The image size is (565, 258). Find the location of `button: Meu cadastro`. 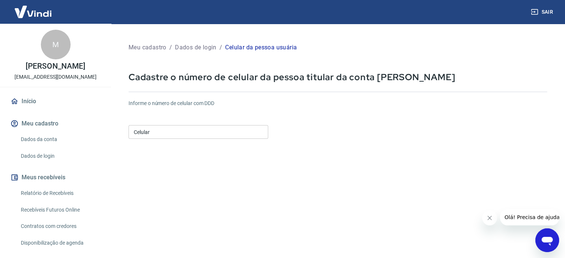

button: Meu cadastro is located at coordinates (55, 124).